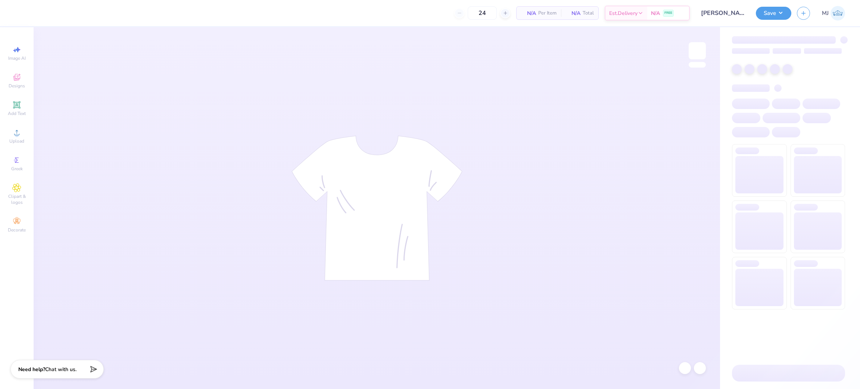  I want to click on span: MJ, so click(825, 13).